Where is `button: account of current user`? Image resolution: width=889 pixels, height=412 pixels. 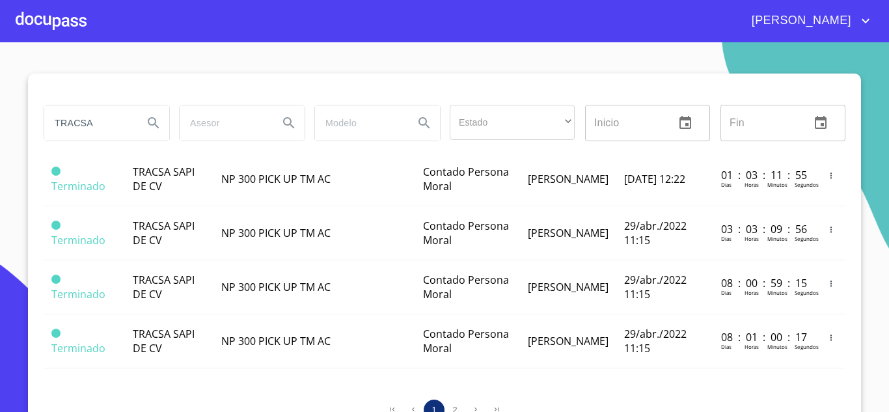 button: account of current user is located at coordinates (808, 21).